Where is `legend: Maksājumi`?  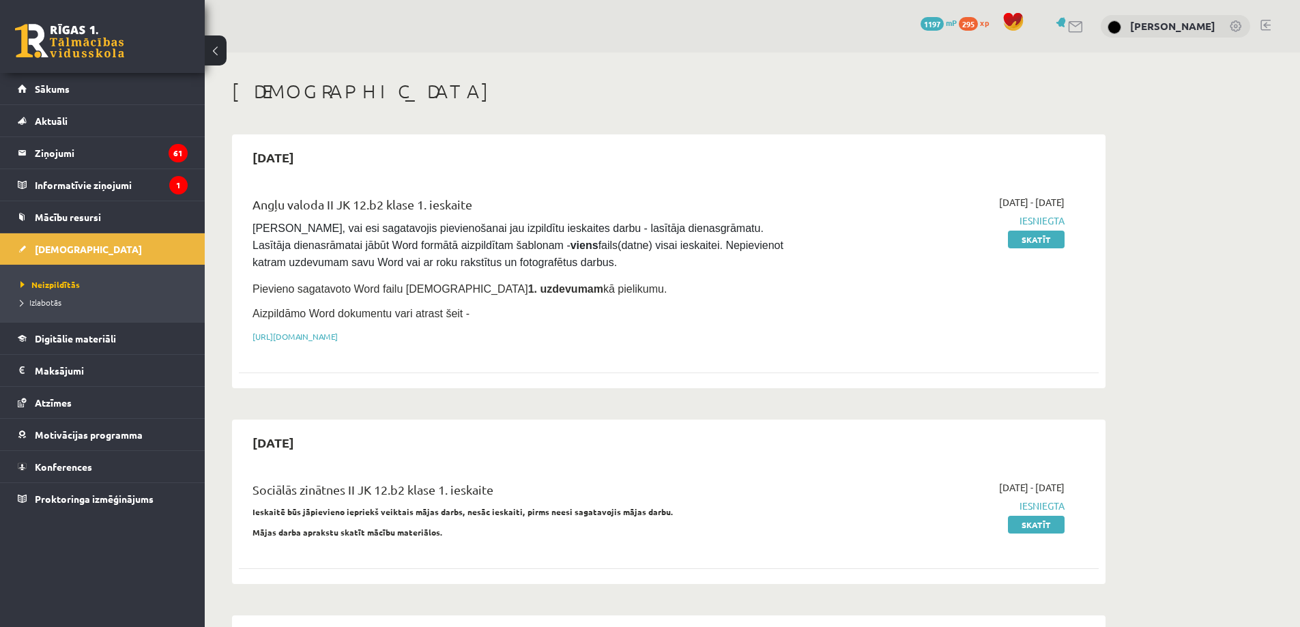 legend: Maksājumi is located at coordinates (111, 371).